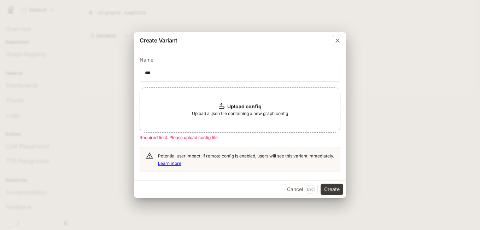 This screenshot has height=230, width=480. I want to click on a: Learn more, so click(170, 163).